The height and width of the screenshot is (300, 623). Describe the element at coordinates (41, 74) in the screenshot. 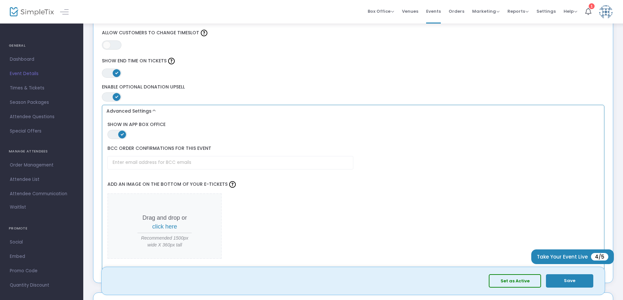

I see `span: Event Details` at that location.